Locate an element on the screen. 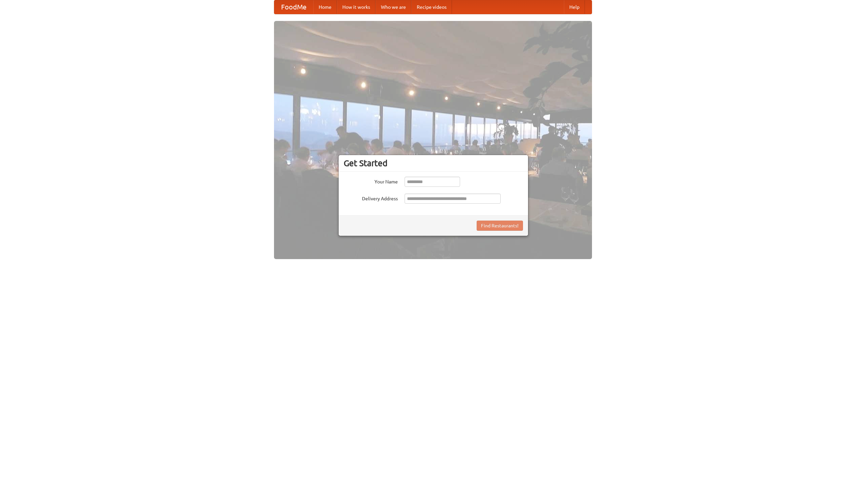 The width and height of the screenshot is (866, 478). a: How it works is located at coordinates (356, 7).